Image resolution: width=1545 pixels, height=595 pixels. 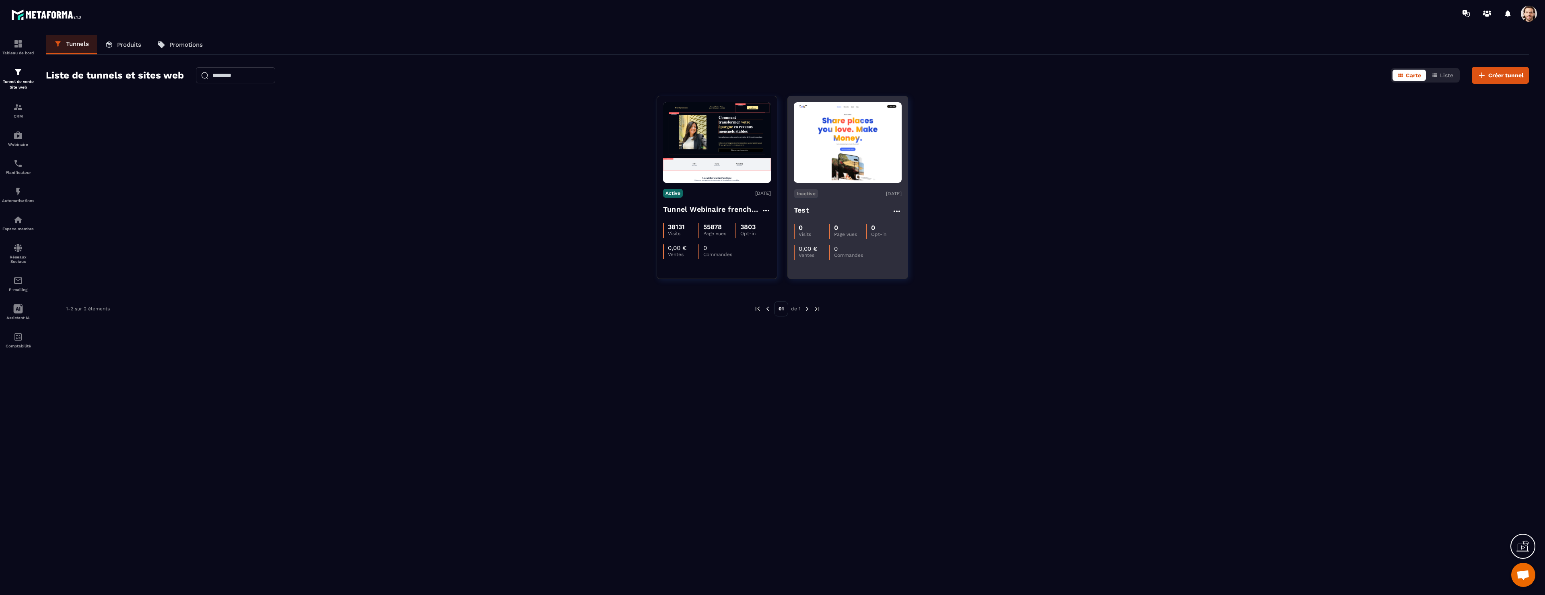 I want to click on div: Open chat, so click(x=1523, y=575).